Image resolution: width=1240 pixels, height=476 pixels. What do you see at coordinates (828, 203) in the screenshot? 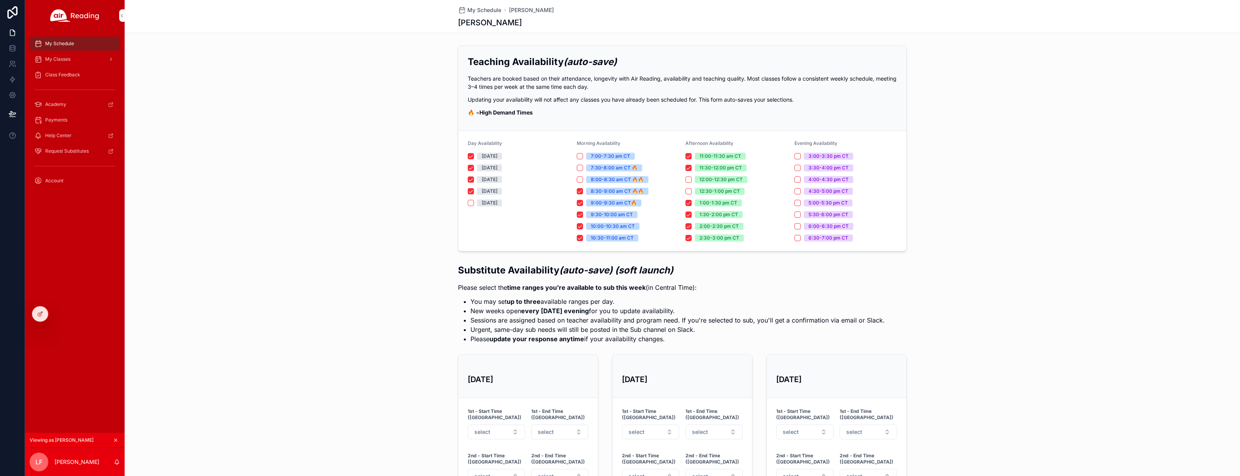
I see `div: 5:00-5:30 pm CT` at bounding box center [828, 203].